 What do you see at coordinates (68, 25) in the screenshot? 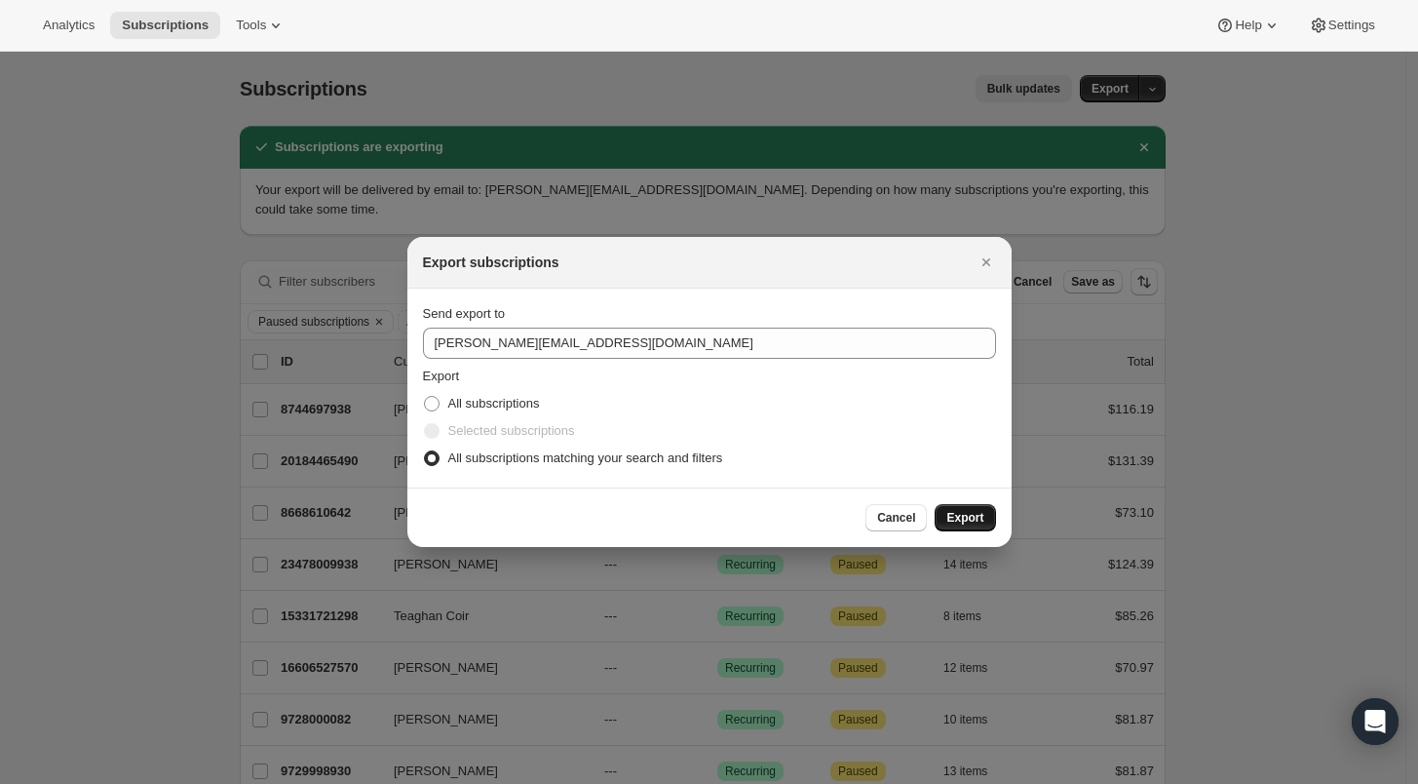
I see `button: Analytics` at bounding box center [68, 25].